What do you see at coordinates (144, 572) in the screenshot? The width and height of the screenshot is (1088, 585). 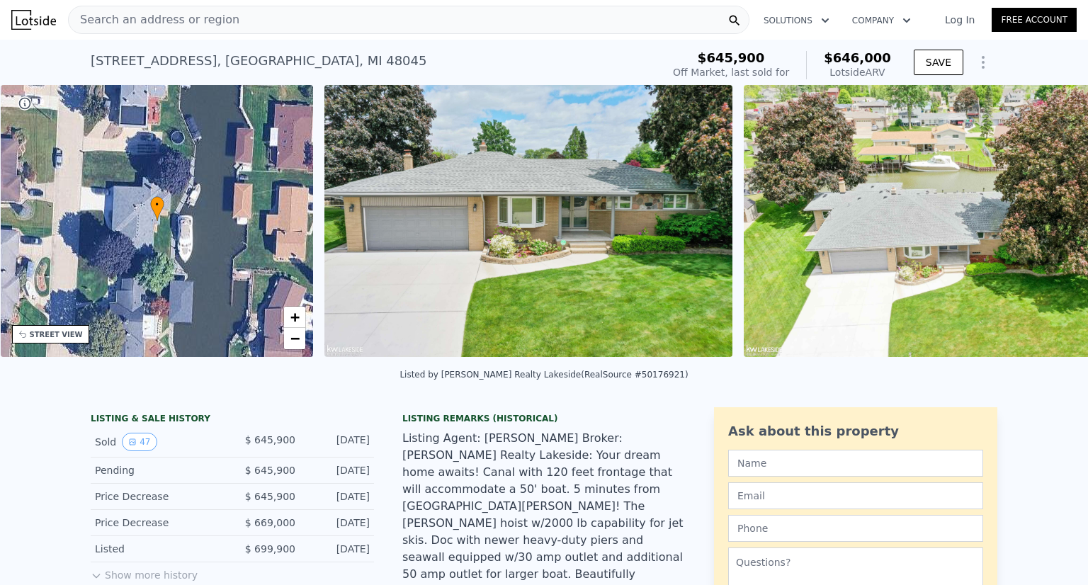 I see `button: Show more history` at bounding box center [144, 572].